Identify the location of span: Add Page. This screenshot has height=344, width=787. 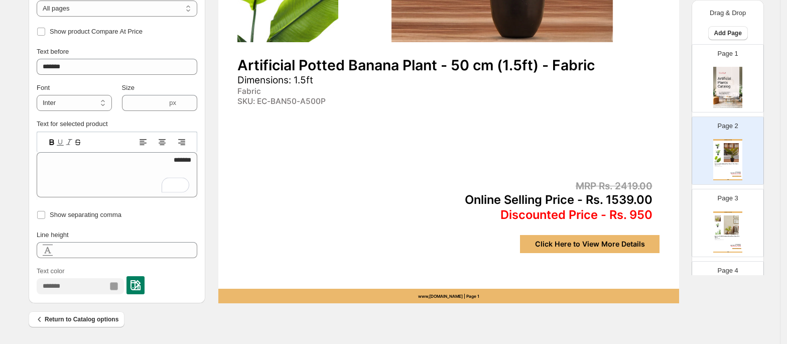
(728, 33).